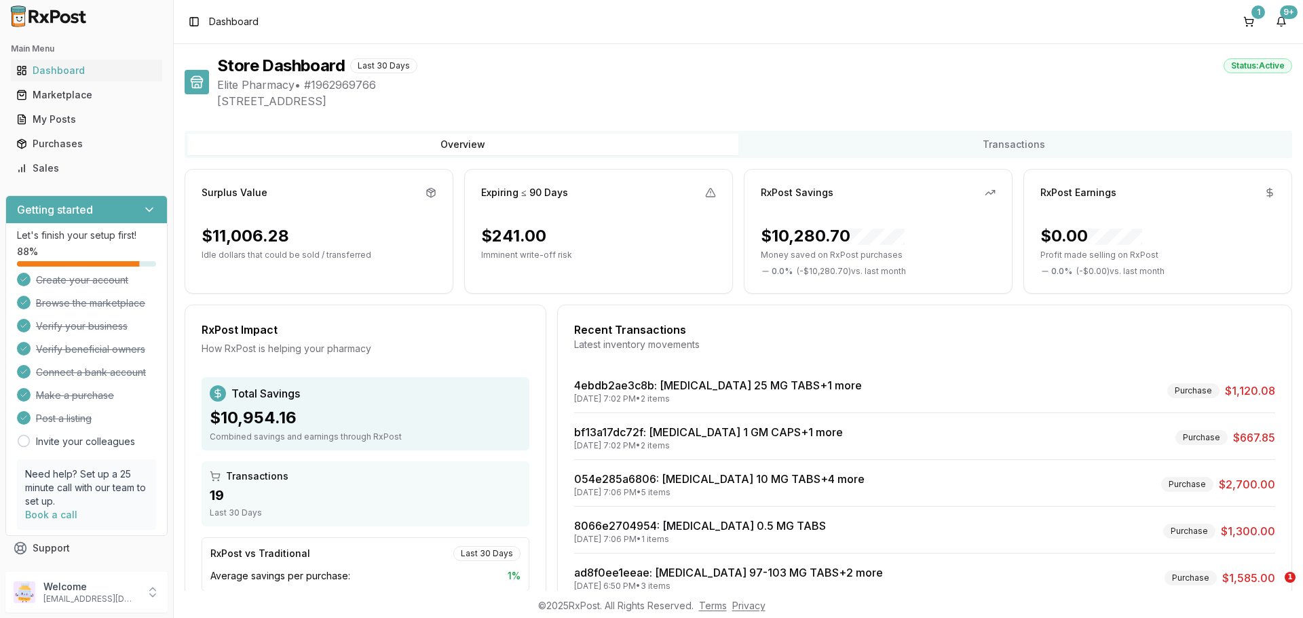 This screenshot has width=1303, height=618. Describe the element at coordinates (851, 271) in the screenshot. I see `span: ( - $10,280.70 ) vs. last month` at that location.